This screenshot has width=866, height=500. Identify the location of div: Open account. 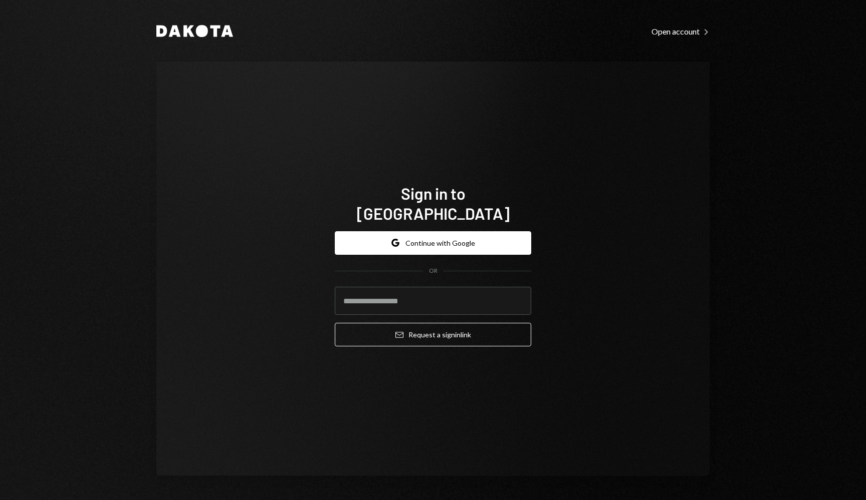
(680, 32).